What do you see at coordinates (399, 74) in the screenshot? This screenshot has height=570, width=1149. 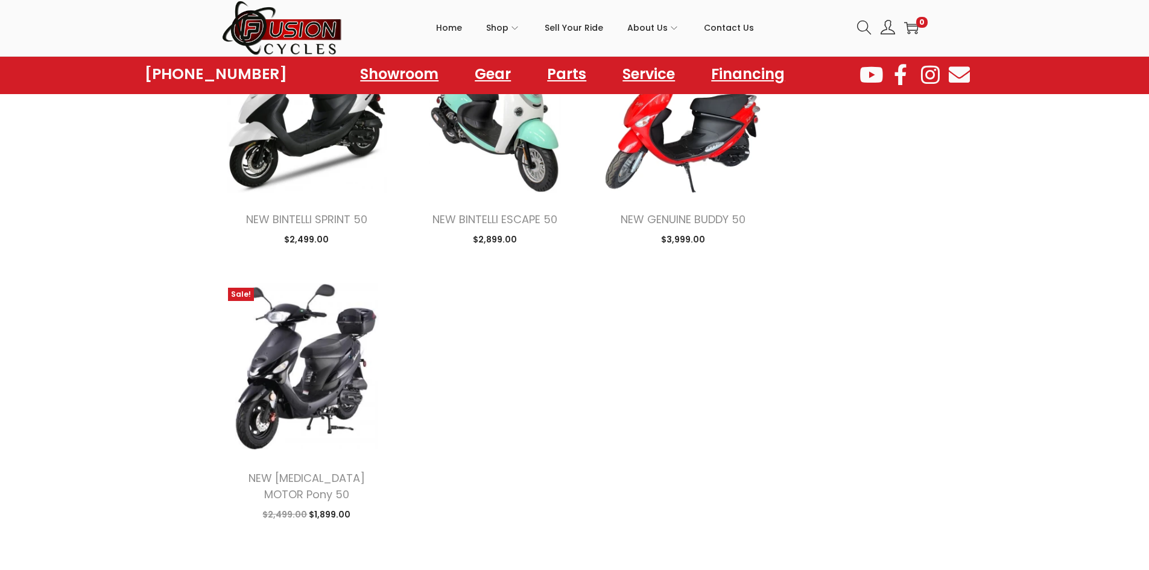 I see `a: Showroom` at bounding box center [399, 74].